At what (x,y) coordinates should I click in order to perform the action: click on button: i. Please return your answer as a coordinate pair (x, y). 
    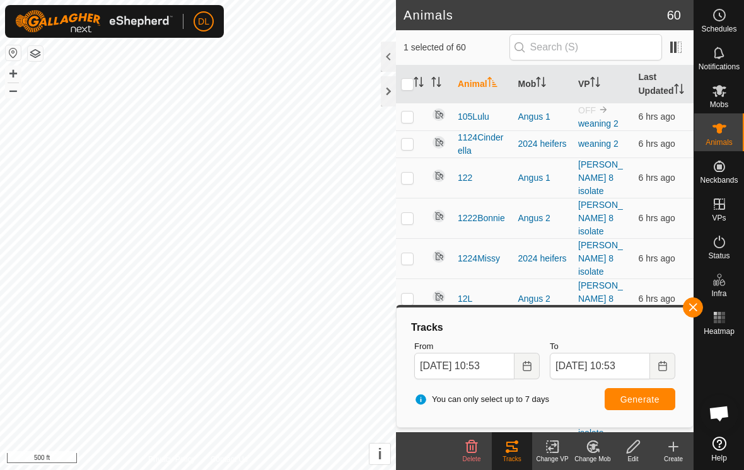
    Looking at the image, I should click on (380, 454).